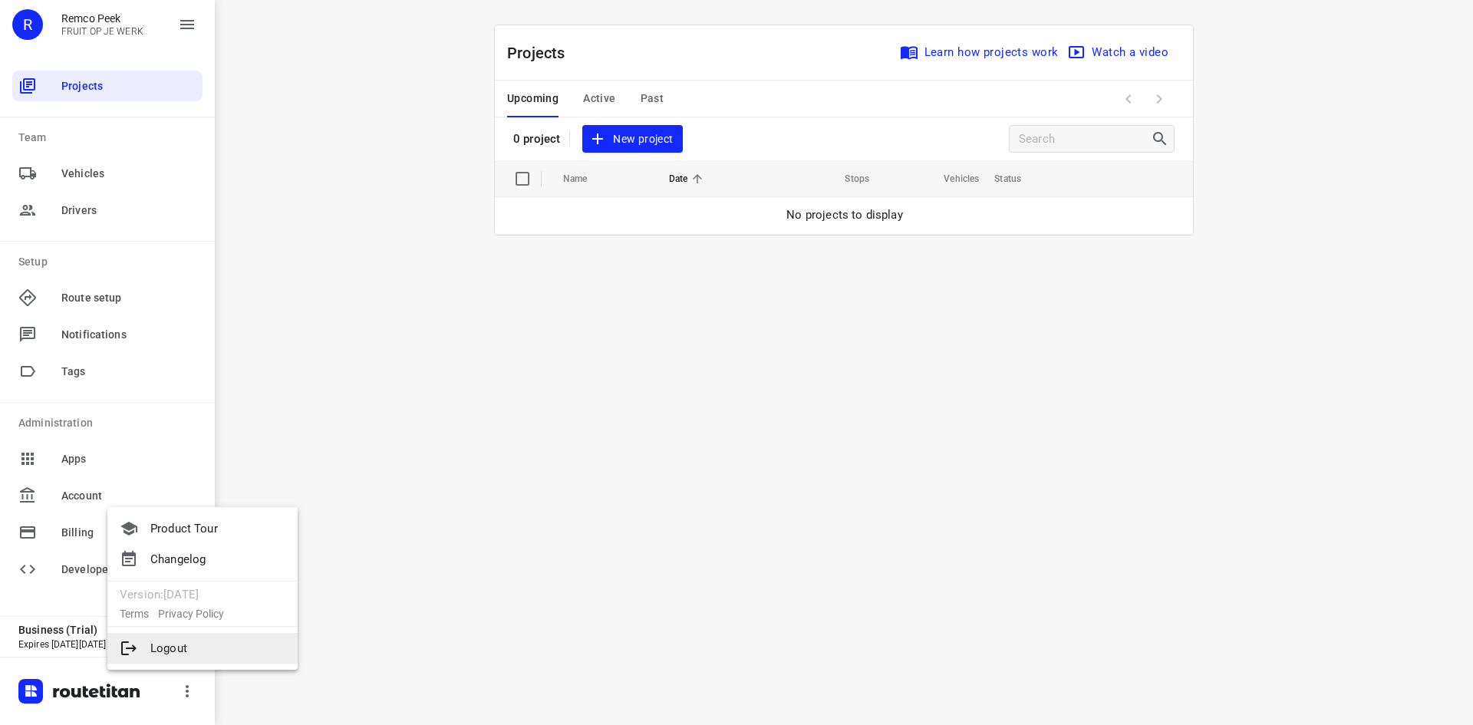 The image size is (1473, 725). Describe the element at coordinates (184, 529) in the screenshot. I see `p: Product Tour` at that location.